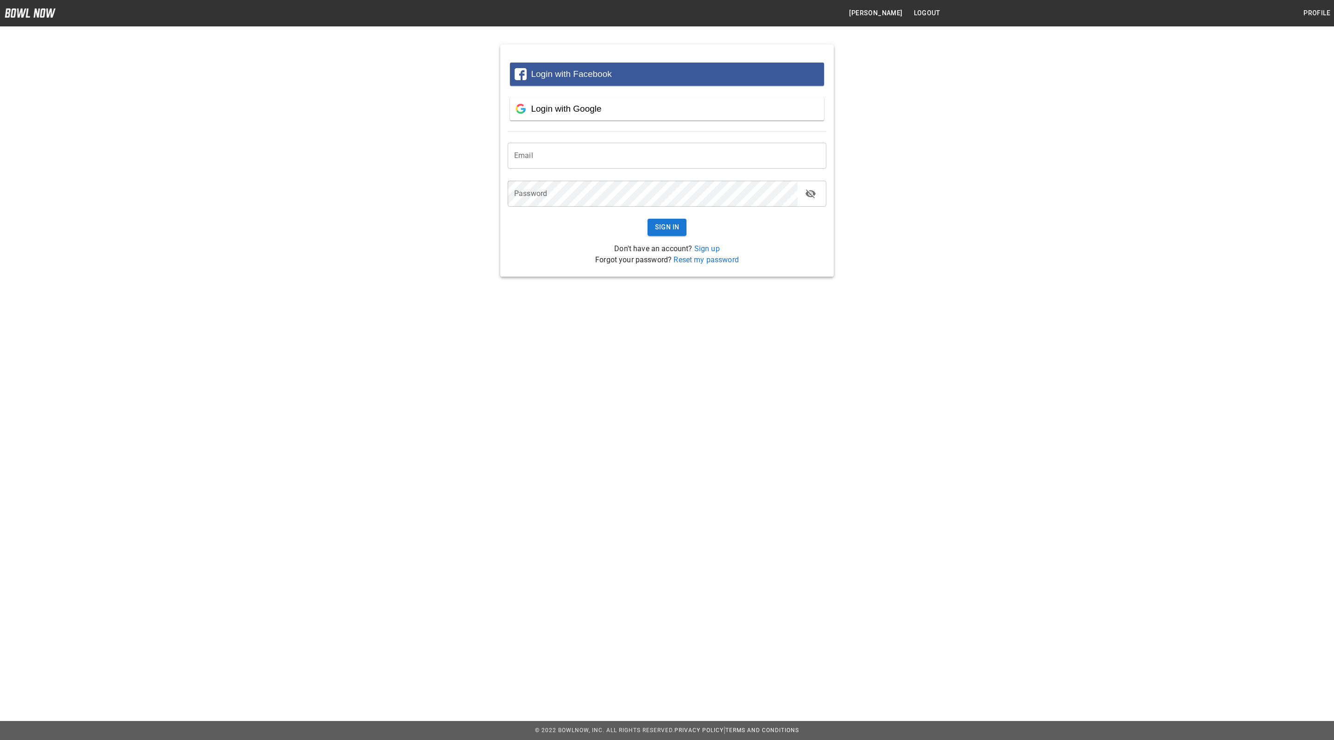 This screenshot has width=1334, height=740. I want to click on span: © 2022 BowlNow, Inc. All Rights Reserved., so click(604, 730).